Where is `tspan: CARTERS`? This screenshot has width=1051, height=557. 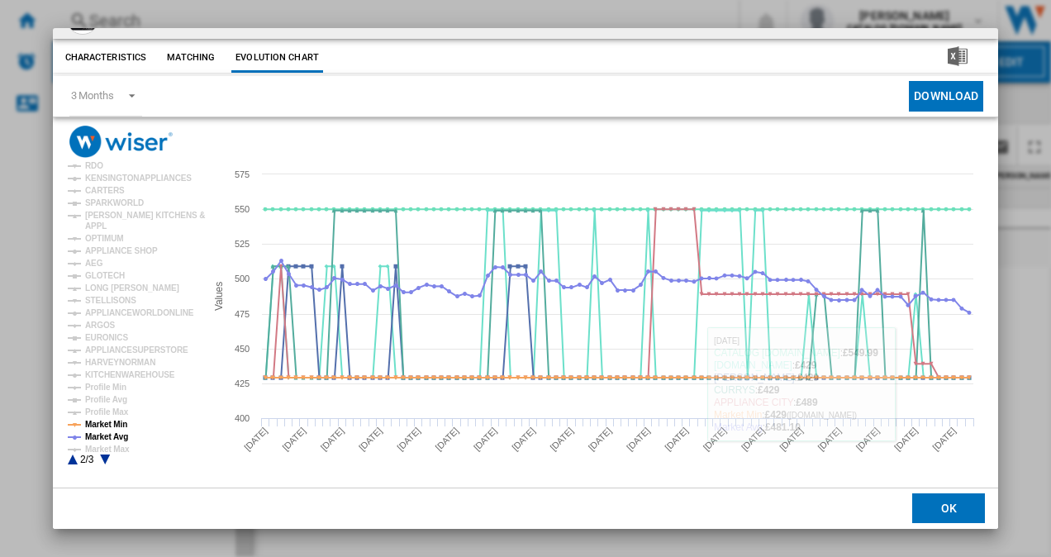 tspan: CARTERS is located at coordinates (105, 190).